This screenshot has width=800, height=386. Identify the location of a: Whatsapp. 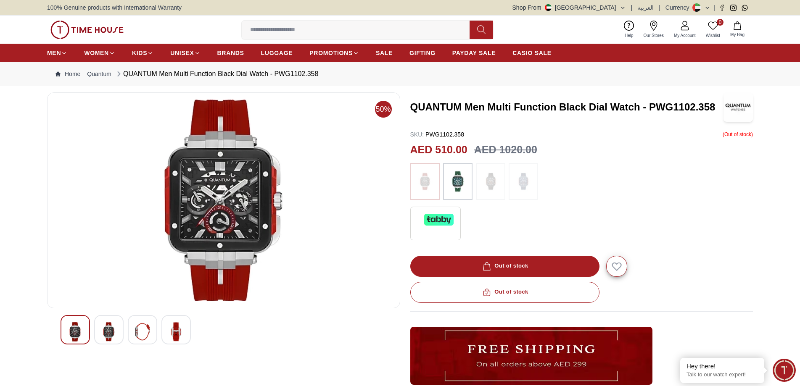
(745, 8).